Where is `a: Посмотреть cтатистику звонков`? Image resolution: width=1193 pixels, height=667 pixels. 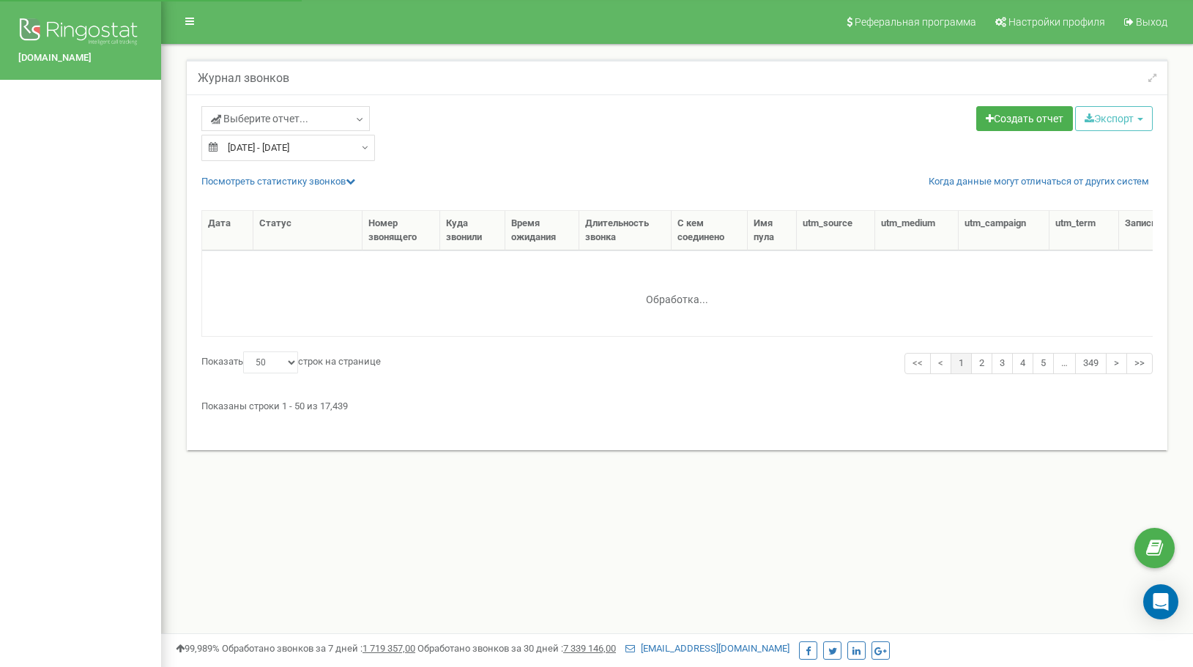
a: Посмотреть cтатистику звонков is located at coordinates (278, 181).